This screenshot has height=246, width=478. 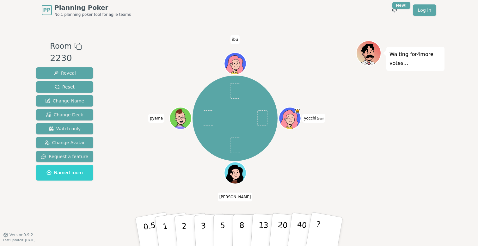 I want to click on span: Change Deck, so click(x=64, y=115).